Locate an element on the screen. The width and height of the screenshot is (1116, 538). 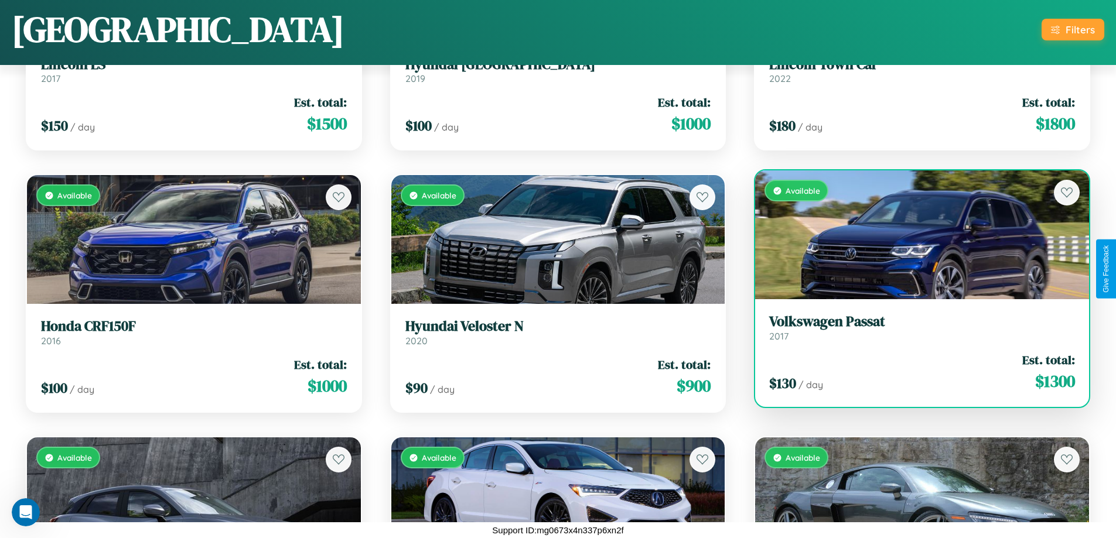
span: 2020 is located at coordinates (417, 341).